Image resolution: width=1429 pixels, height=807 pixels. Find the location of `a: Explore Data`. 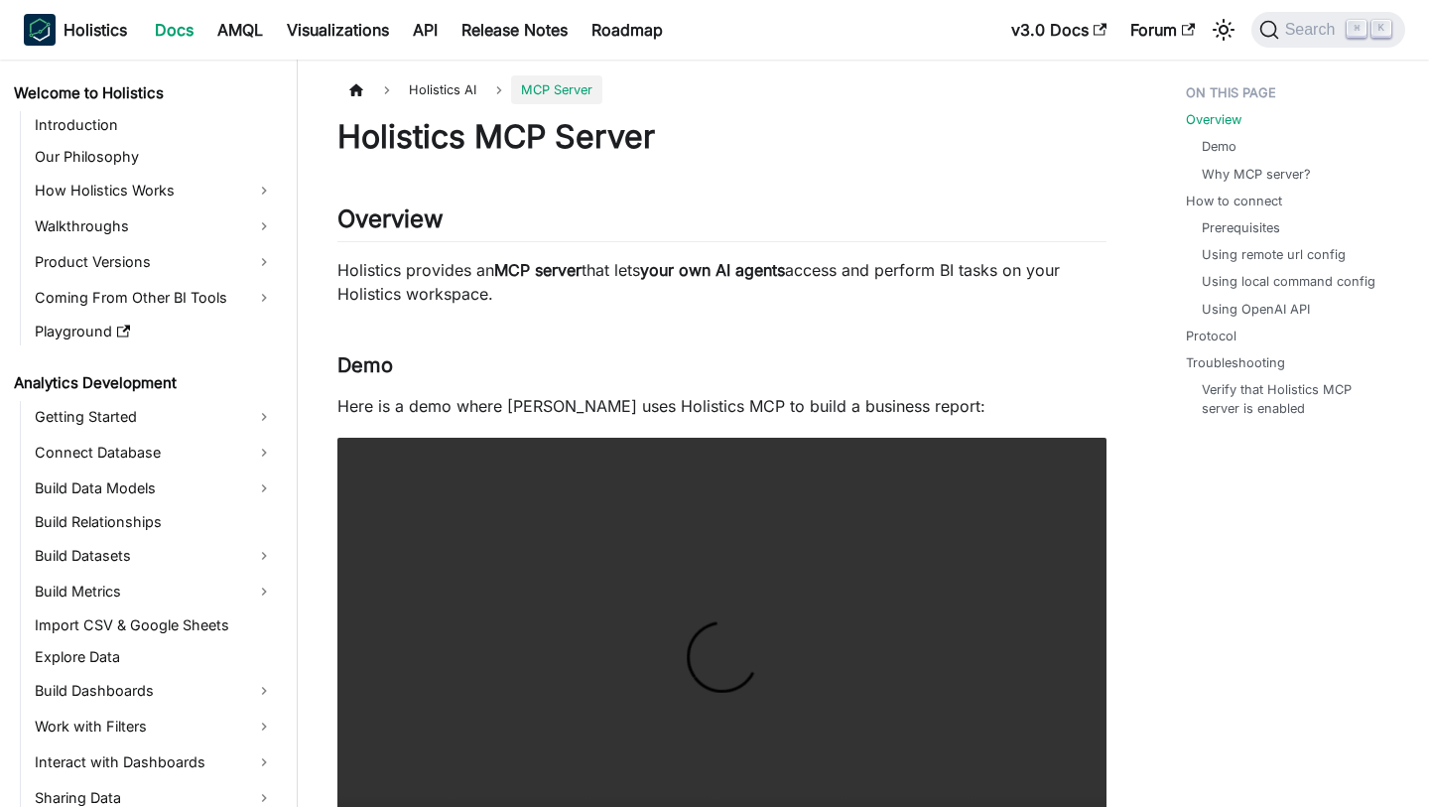

a: Explore Data is located at coordinates (154, 657).